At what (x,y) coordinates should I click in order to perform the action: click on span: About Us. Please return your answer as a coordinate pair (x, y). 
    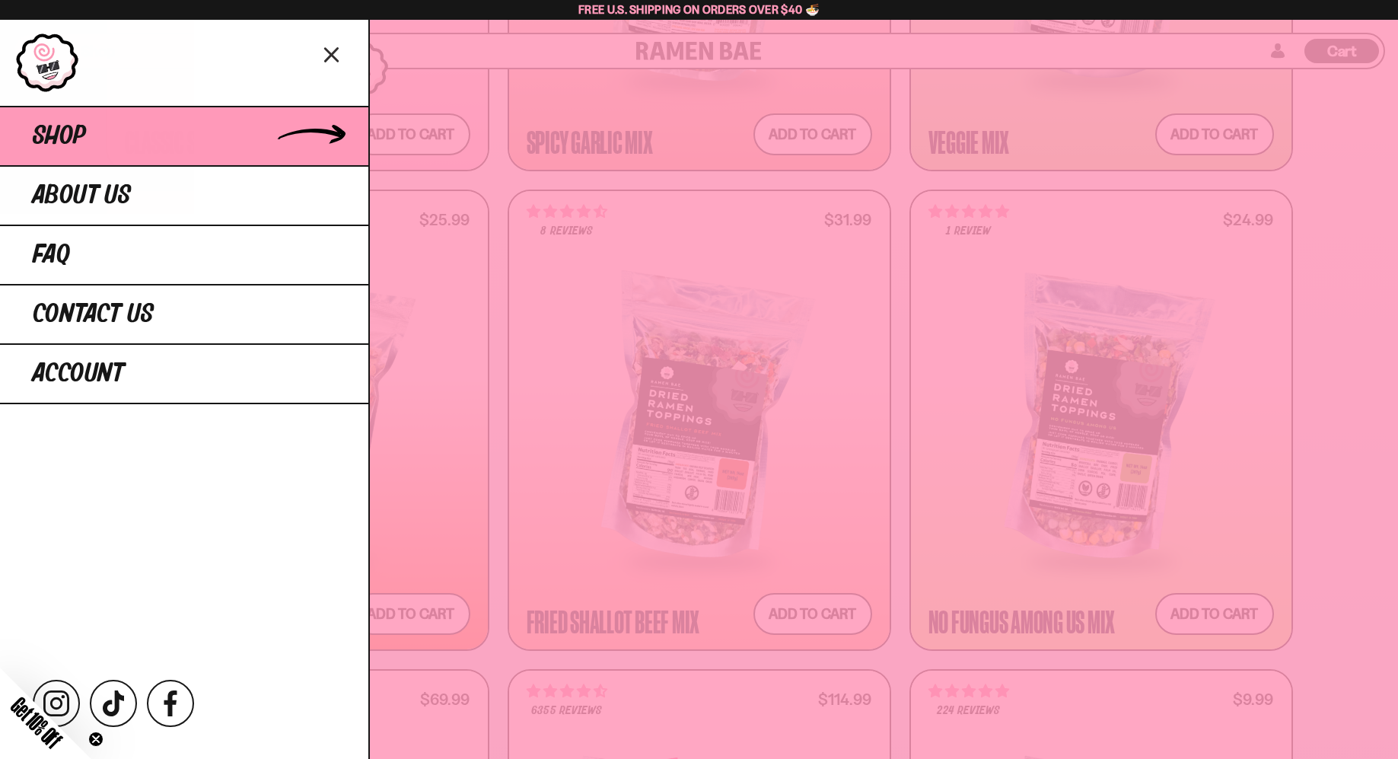
    Looking at the image, I should click on (81, 196).